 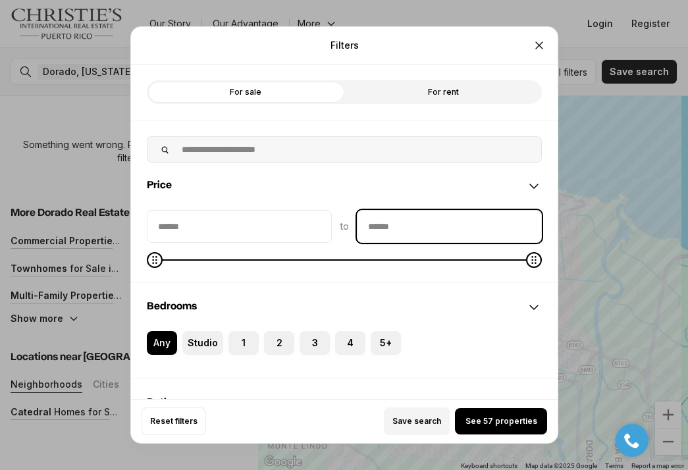 What do you see at coordinates (155, 260) in the screenshot?
I see `span: Minimum` at bounding box center [155, 260].